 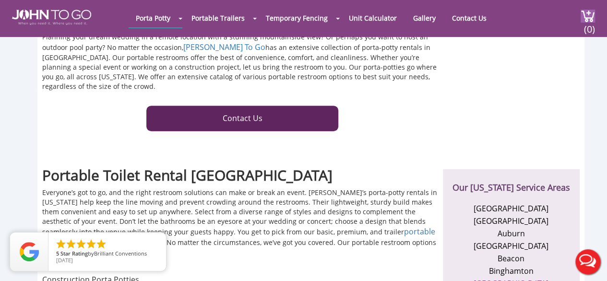 What do you see at coordinates (424, 18) in the screenshot?
I see `a: Gallery` at bounding box center [424, 18].